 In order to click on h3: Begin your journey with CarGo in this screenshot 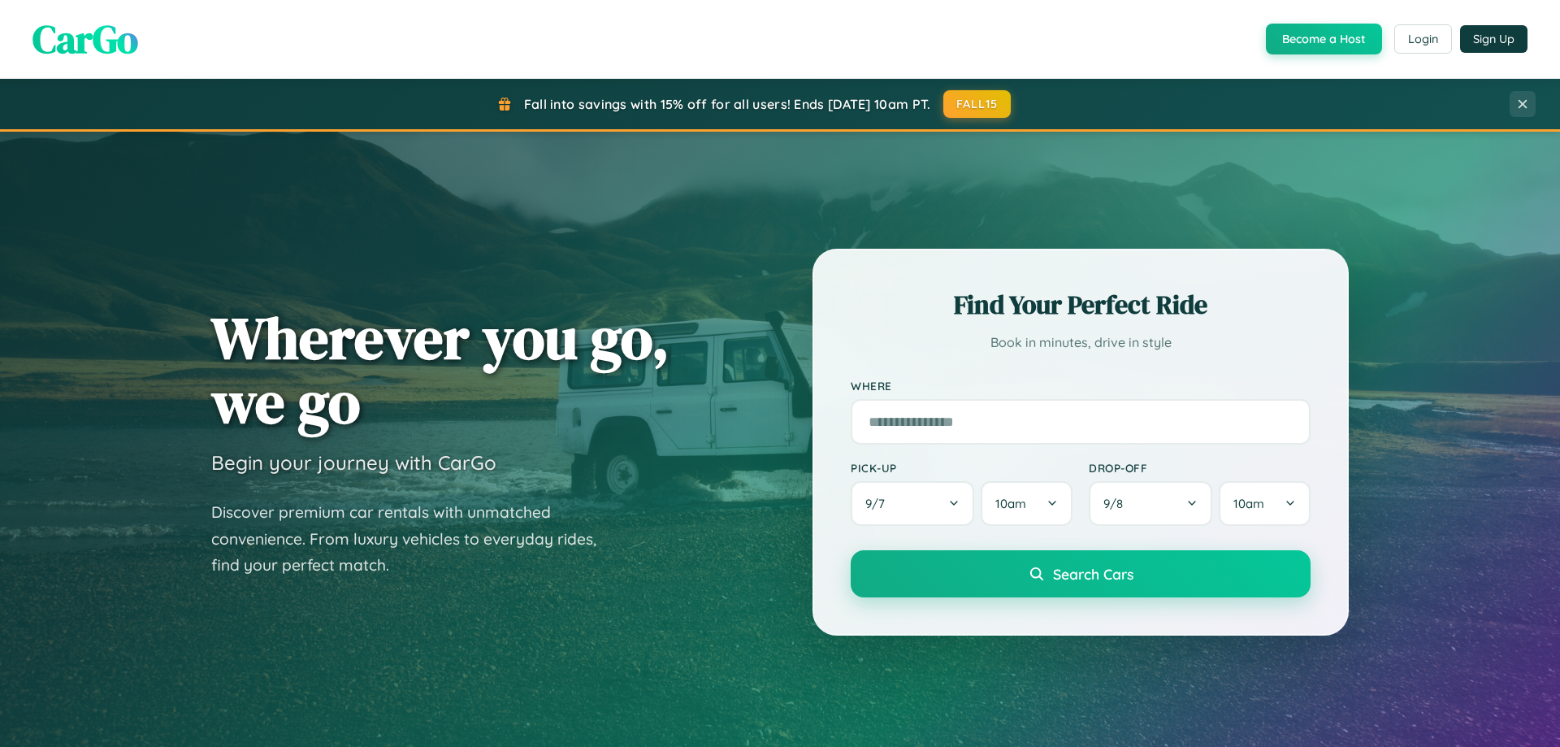, I will do `click(353, 462)`.